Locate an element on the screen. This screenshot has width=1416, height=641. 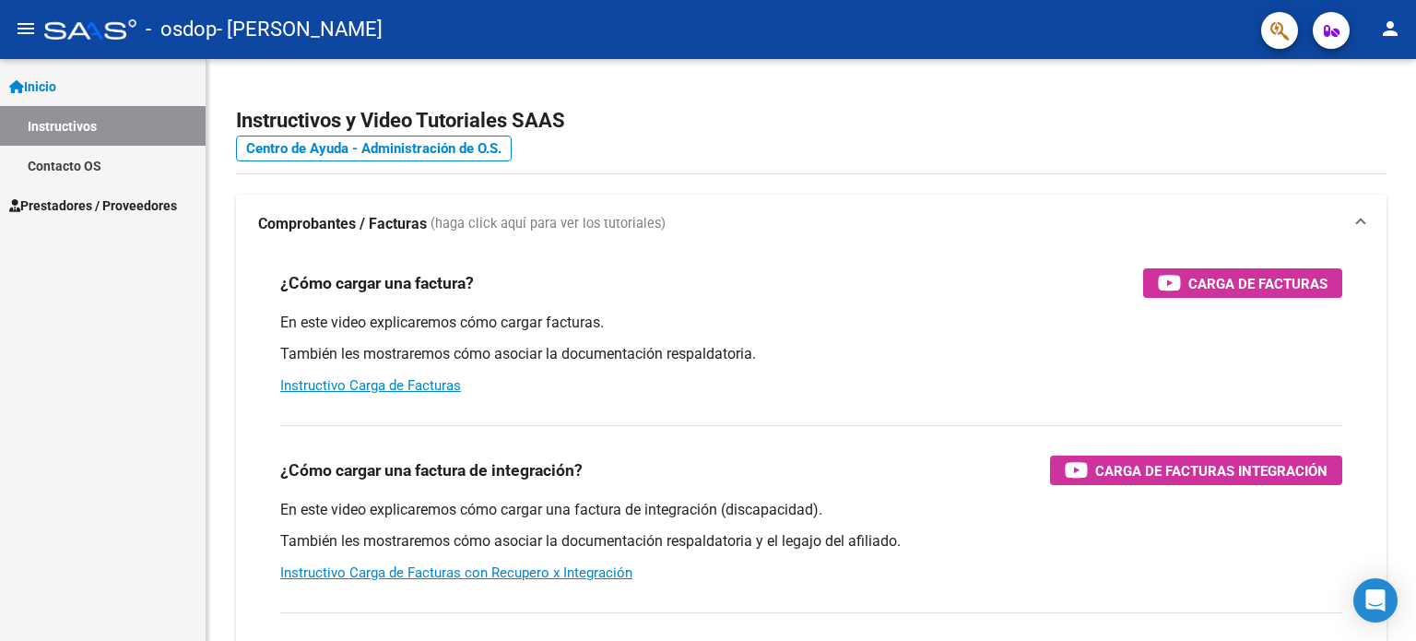
strong: Comprobantes / Facturas is located at coordinates (342, 224).